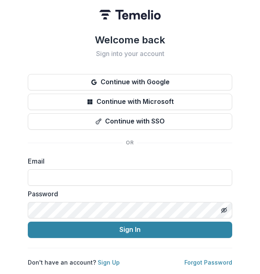 Image resolution: width=260 pixels, height=274 pixels. What do you see at coordinates (208, 262) in the screenshot?
I see `a: Forgot Password` at bounding box center [208, 262].